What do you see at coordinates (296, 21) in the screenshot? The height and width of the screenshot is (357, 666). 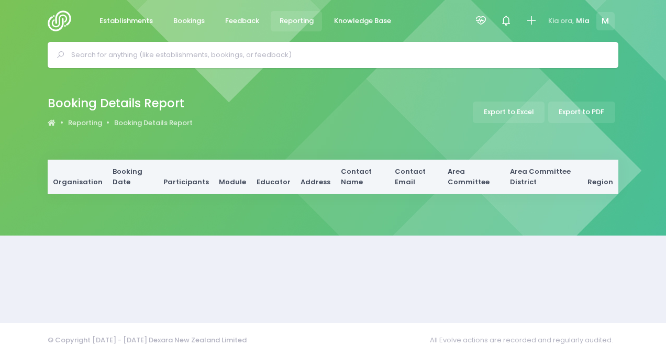 I see `span: Reporting` at bounding box center [296, 21].